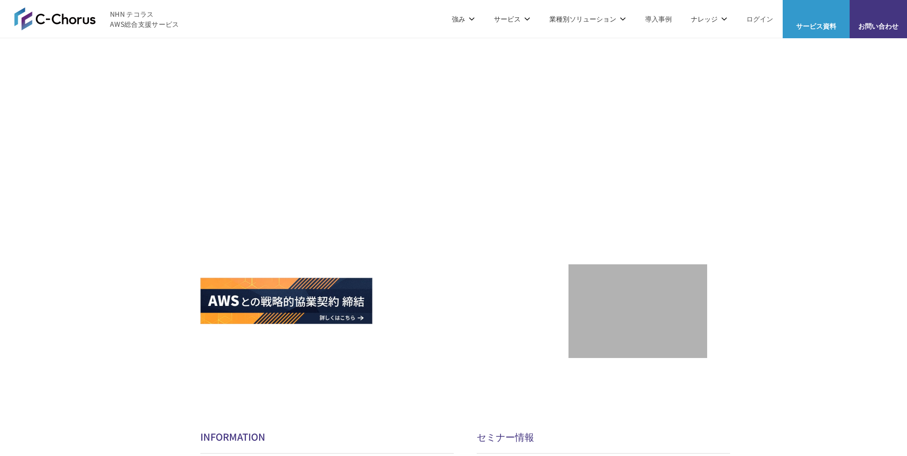 Image resolution: width=907 pixels, height=456 pixels. Describe the element at coordinates (384, 203) in the screenshot. I see `h1: AWS ジャーニーの 成功を実現` at that location.